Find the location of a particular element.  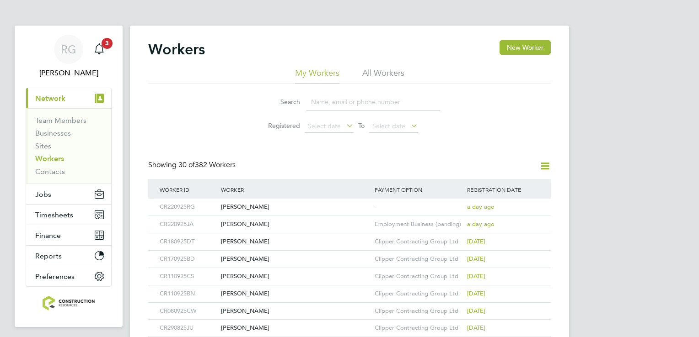

img: construction-resources-logo-retina.png is located at coordinates (69, 304).